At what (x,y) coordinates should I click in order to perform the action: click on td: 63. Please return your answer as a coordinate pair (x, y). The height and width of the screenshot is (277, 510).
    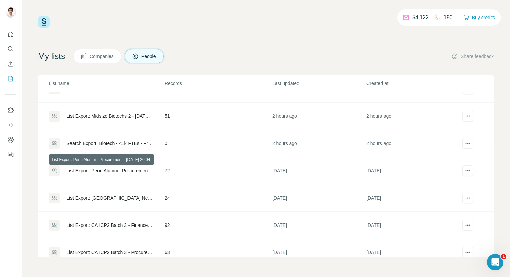
    Looking at the image, I should click on (218, 253).